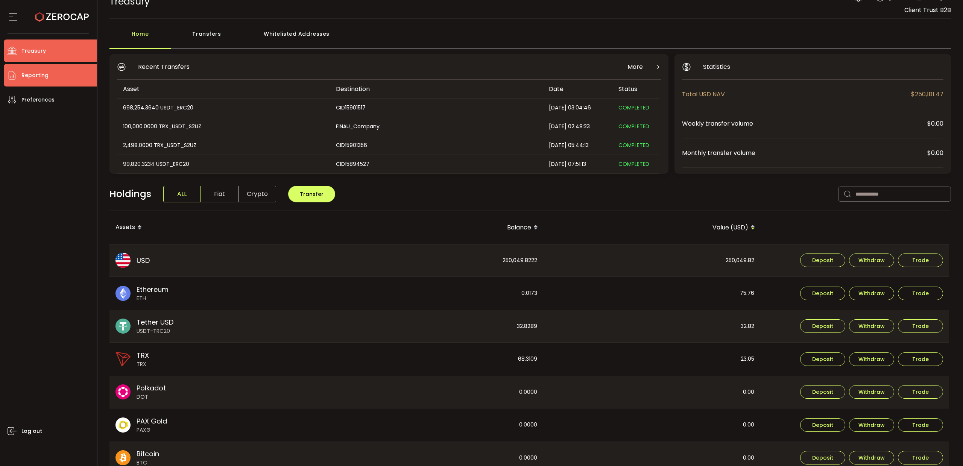  I want to click on span: Polkadot, so click(151, 388).